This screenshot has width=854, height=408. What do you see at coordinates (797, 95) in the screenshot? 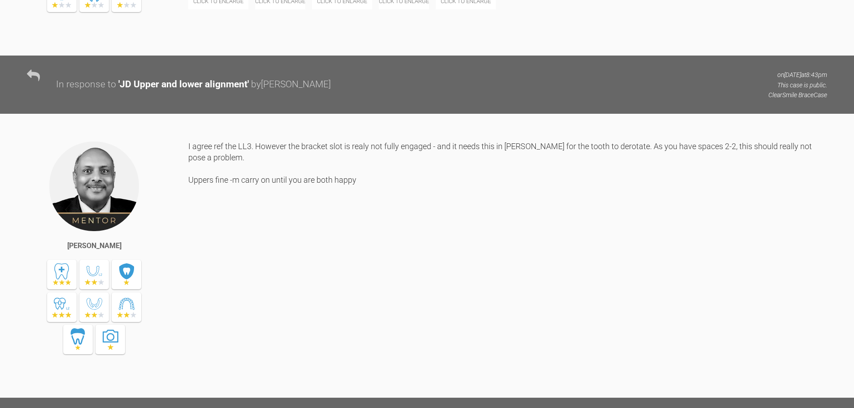
I see `p: ClearSmile Brace Case` at bounding box center [797, 95].